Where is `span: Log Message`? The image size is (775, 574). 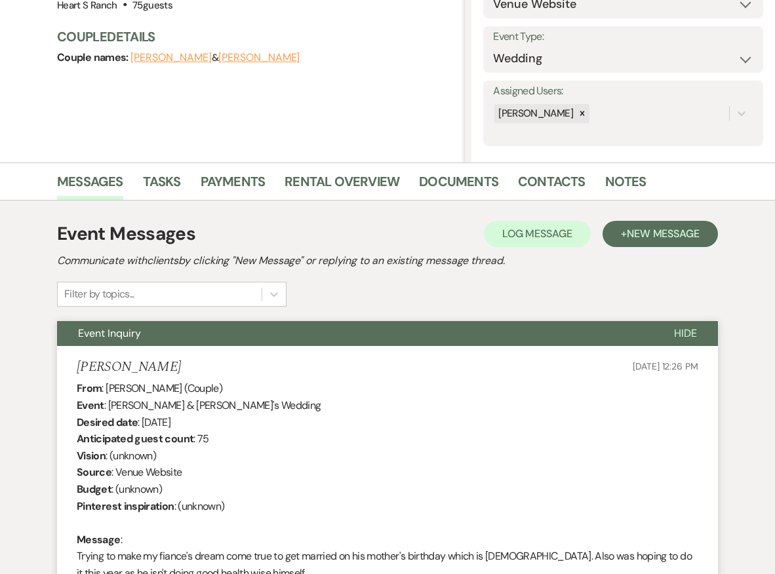
span: Log Message is located at coordinates (537, 233).